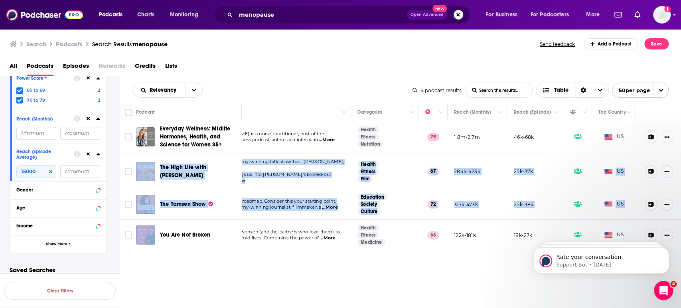  I want to click on a: Search Results:menopause, so click(130, 44).